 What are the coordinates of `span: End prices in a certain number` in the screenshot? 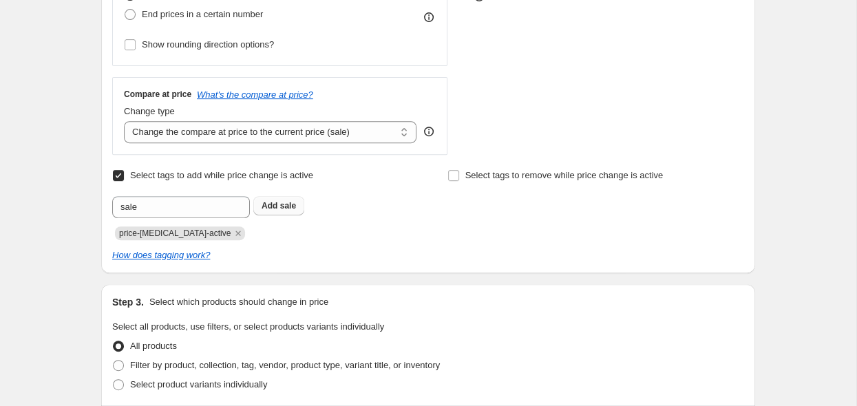 It's located at (202, 14).